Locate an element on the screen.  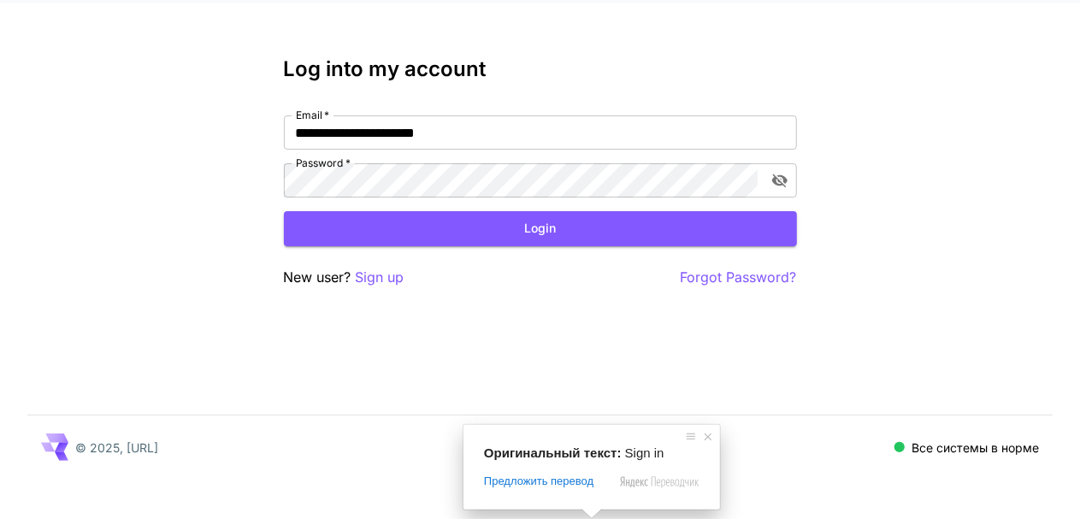
p: Forgot Password? is located at coordinates (739, 277).